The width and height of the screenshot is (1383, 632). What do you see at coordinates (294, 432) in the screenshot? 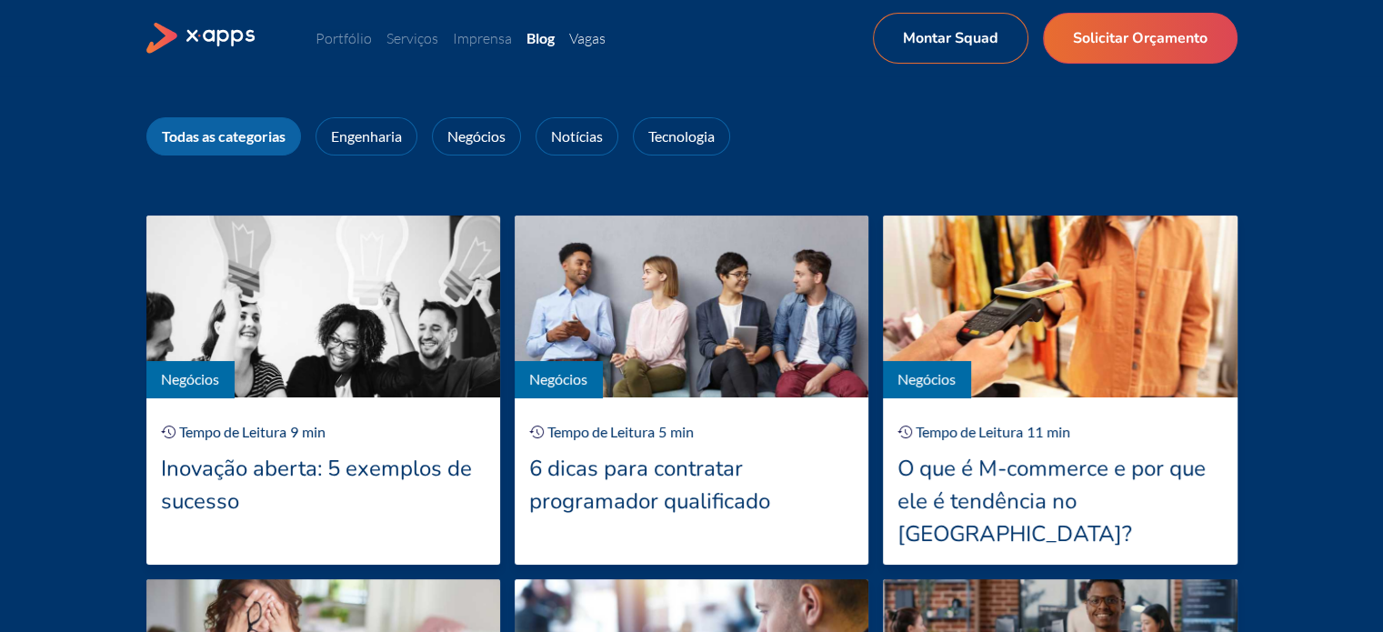
I see `div: 9` at bounding box center [294, 432].